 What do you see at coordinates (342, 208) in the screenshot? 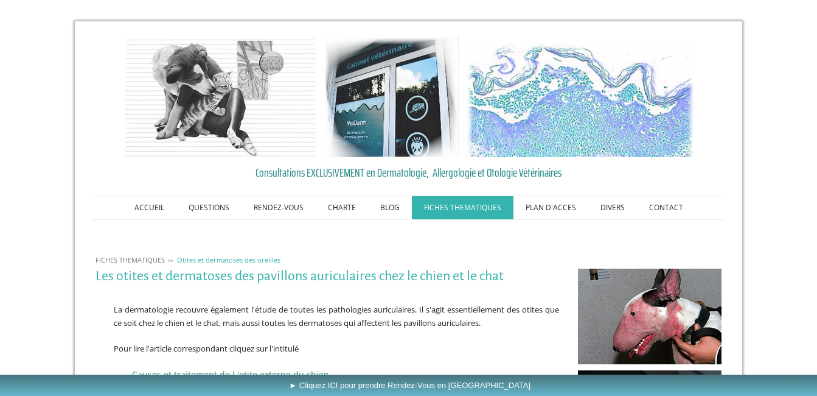
I see `a: CHARTE` at bounding box center [342, 208].